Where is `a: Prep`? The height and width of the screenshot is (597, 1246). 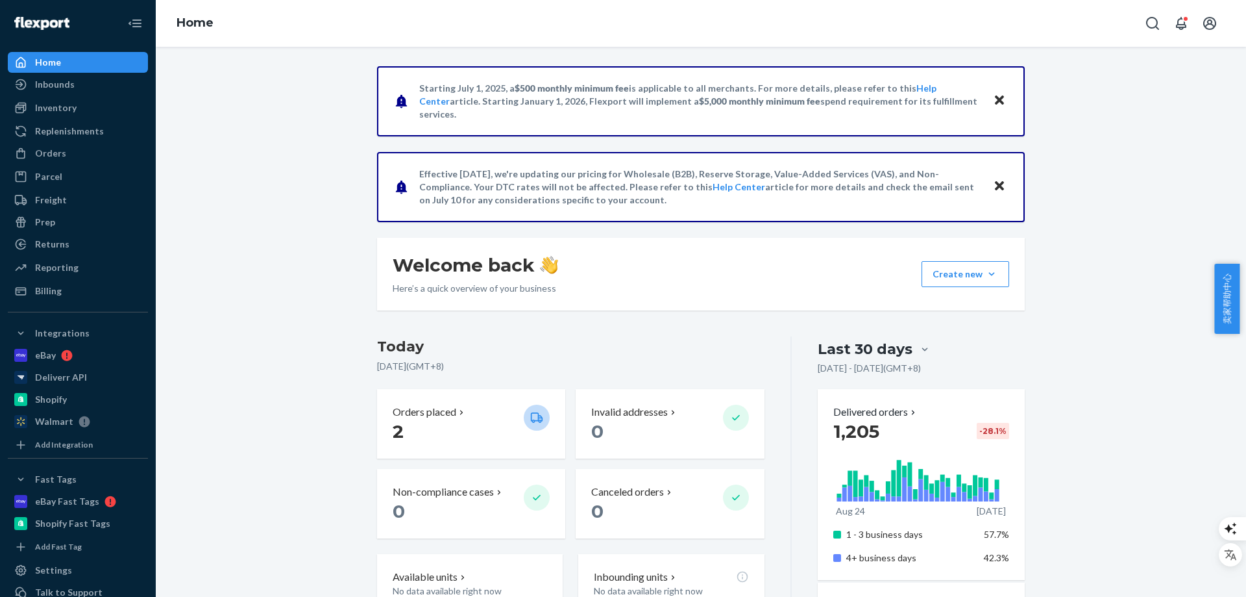
a: Prep is located at coordinates (78, 222).